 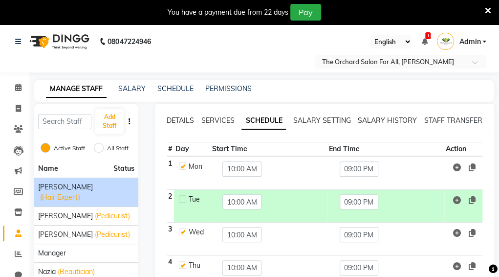 What do you see at coordinates (424, 42) in the screenshot?
I see `a: 1` at bounding box center [424, 42].